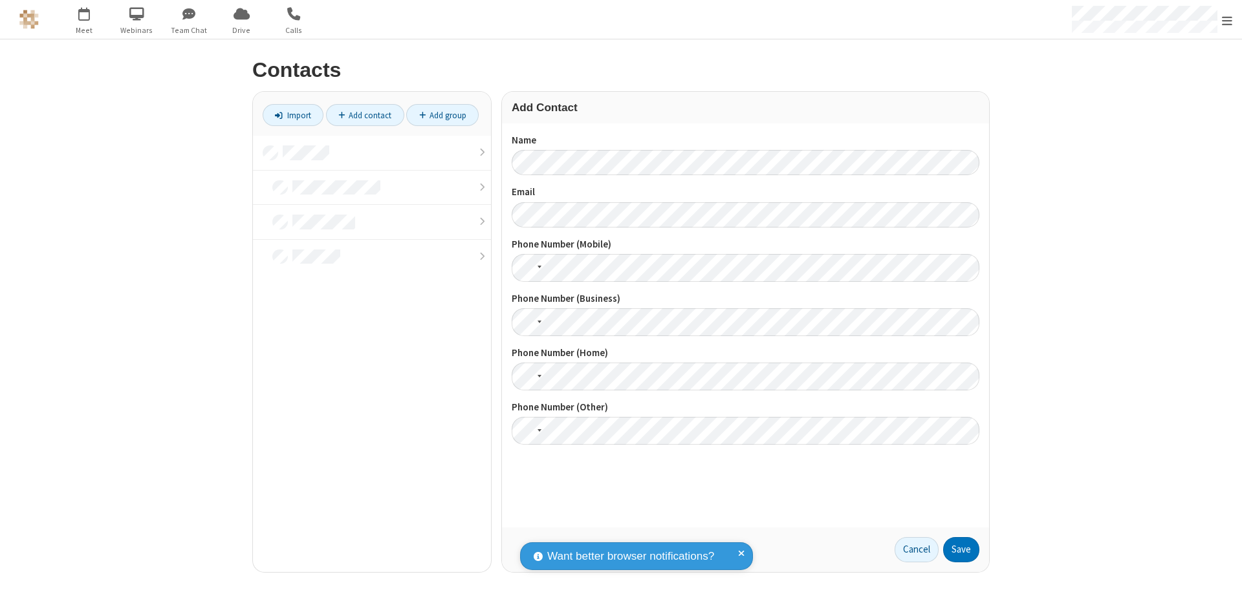 The image size is (1242, 592). What do you see at coordinates (630, 557) in the screenshot?
I see `span: Want better browser notifications?` at bounding box center [630, 557].